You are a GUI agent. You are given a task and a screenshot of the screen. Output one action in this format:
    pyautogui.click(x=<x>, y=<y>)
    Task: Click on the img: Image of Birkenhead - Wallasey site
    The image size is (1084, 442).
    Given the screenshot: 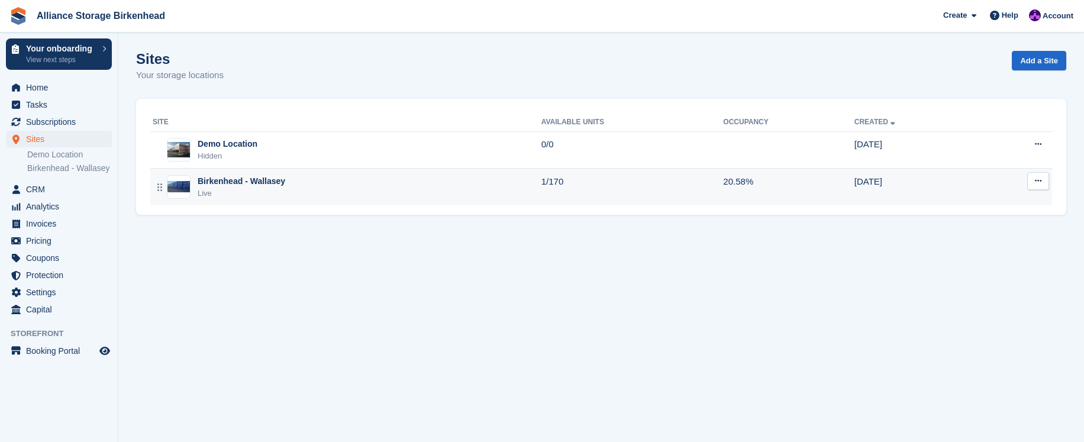 What is the action you would take?
    pyautogui.click(x=179, y=186)
    